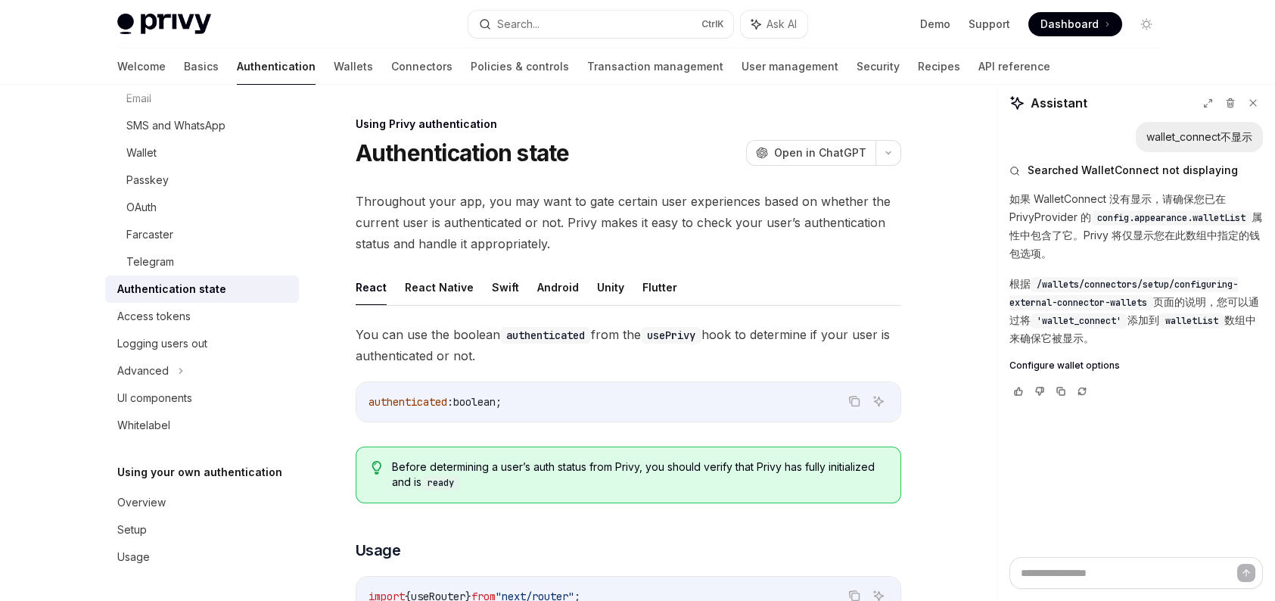 This screenshot has width=1275, height=601. Describe the element at coordinates (141, 153) in the screenshot. I see `div: Wallet` at that location.